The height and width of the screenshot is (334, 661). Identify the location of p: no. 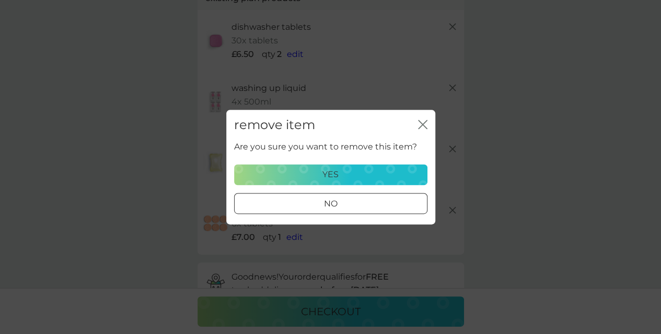
(331, 204).